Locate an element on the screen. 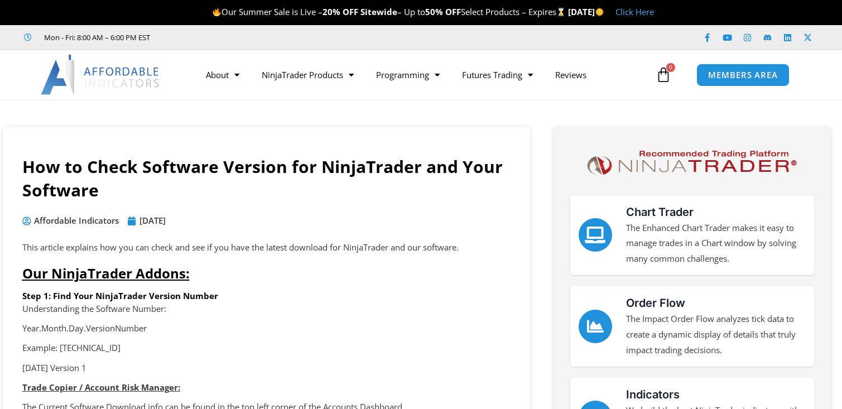 This screenshot has height=409, width=842. p: Year.Month.Day.VersionNumber is located at coordinates (266, 329).